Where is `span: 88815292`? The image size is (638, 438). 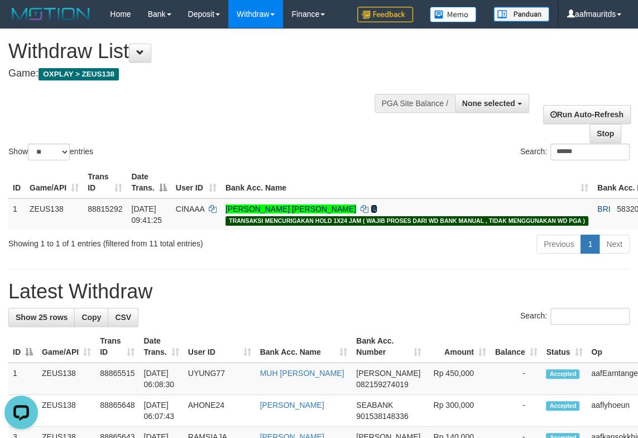 span: 88815292 is located at coordinates (105, 209).